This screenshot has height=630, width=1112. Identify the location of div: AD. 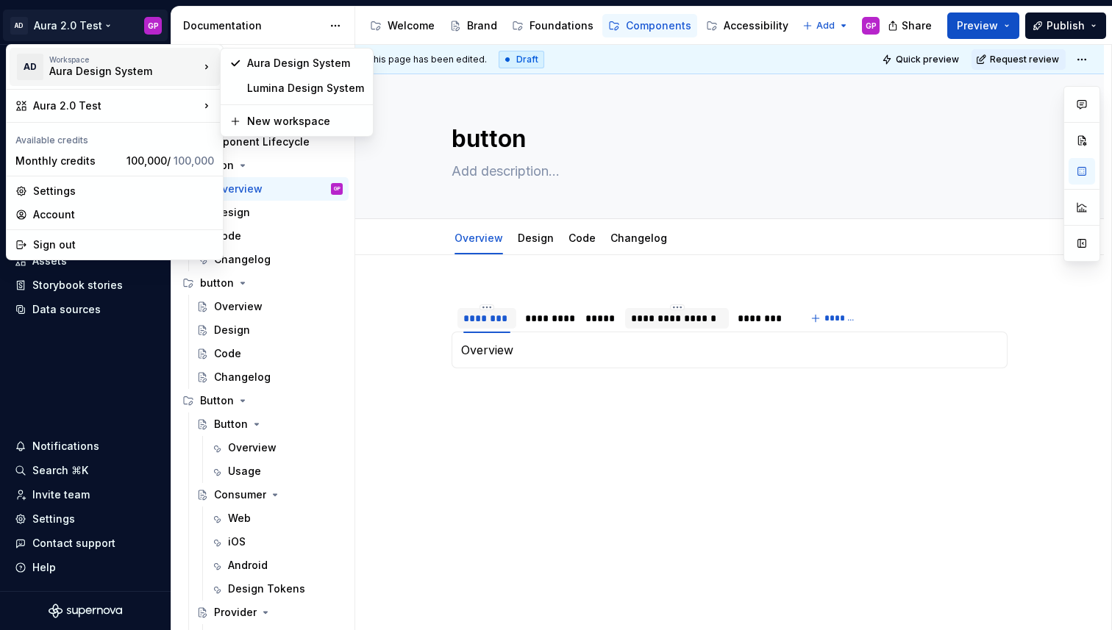
(30, 67).